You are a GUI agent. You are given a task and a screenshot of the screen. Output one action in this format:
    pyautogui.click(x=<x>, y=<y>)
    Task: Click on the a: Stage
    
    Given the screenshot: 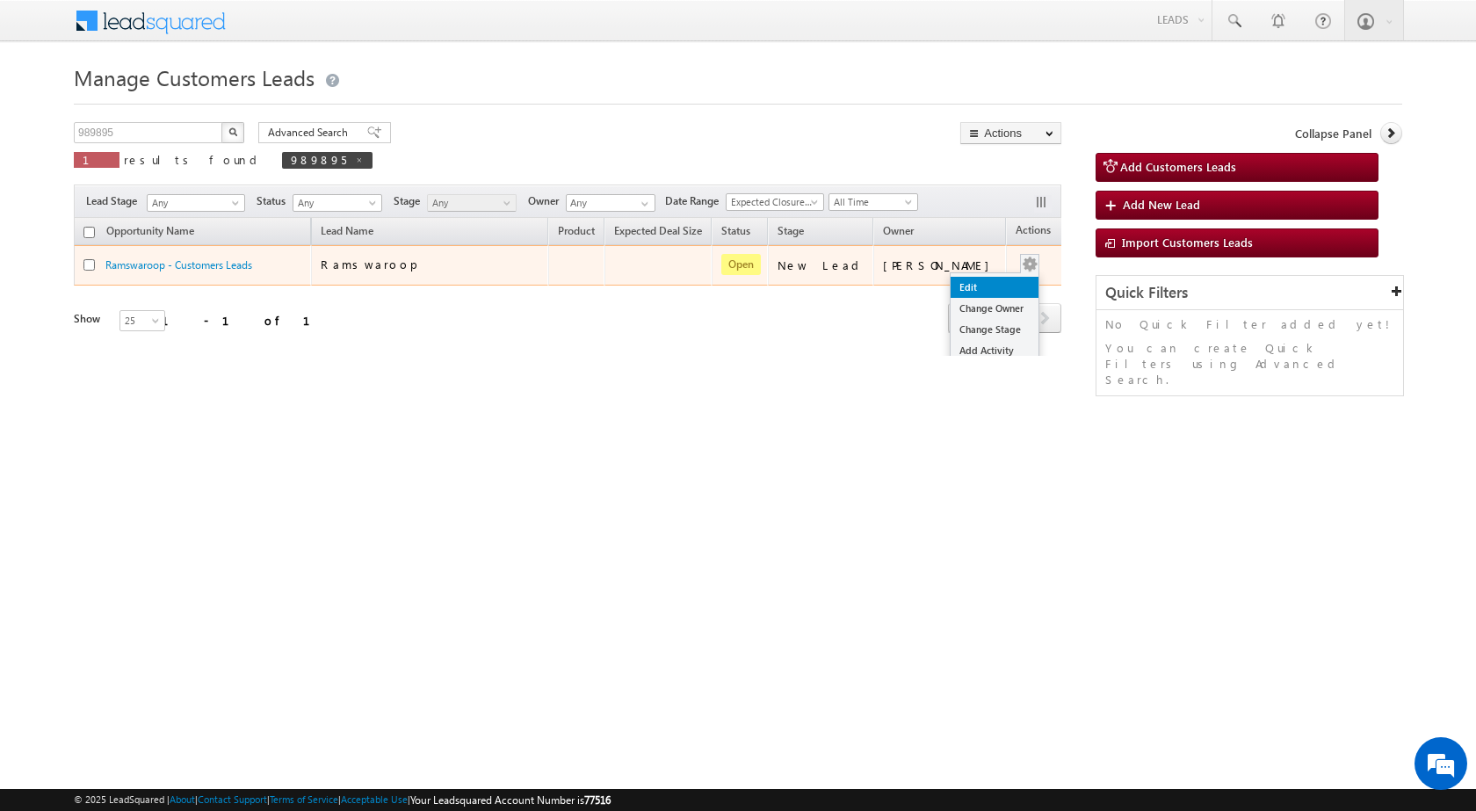 What is the action you would take?
    pyautogui.click(x=791, y=233)
    